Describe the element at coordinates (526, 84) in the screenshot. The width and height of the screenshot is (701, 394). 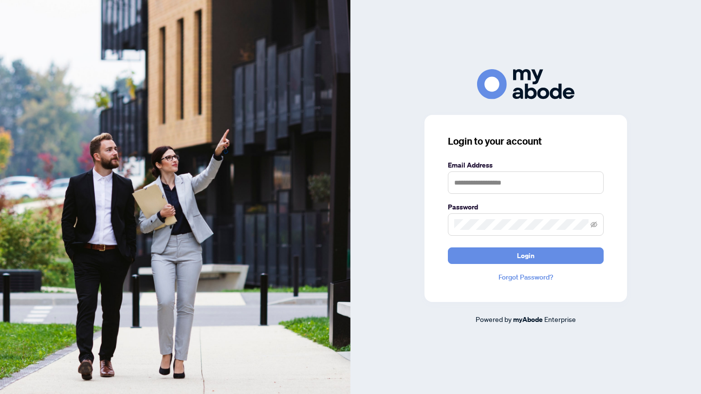
I see `img: ma-logo` at that location.